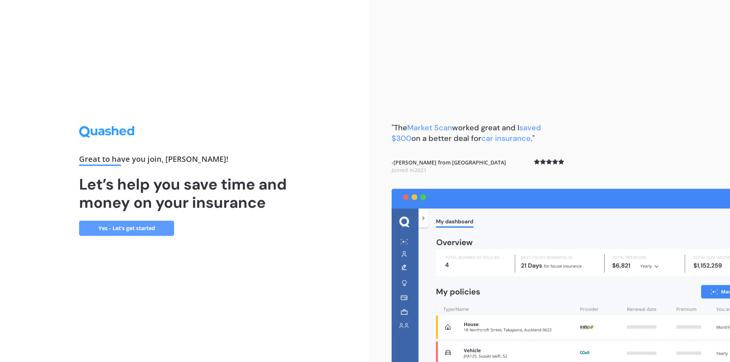 The height and width of the screenshot is (362, 730). What do you see at coordinates (561, 276) in the screenshot?
I see `img: dashboard.webp` at bounding box center [561, 276].